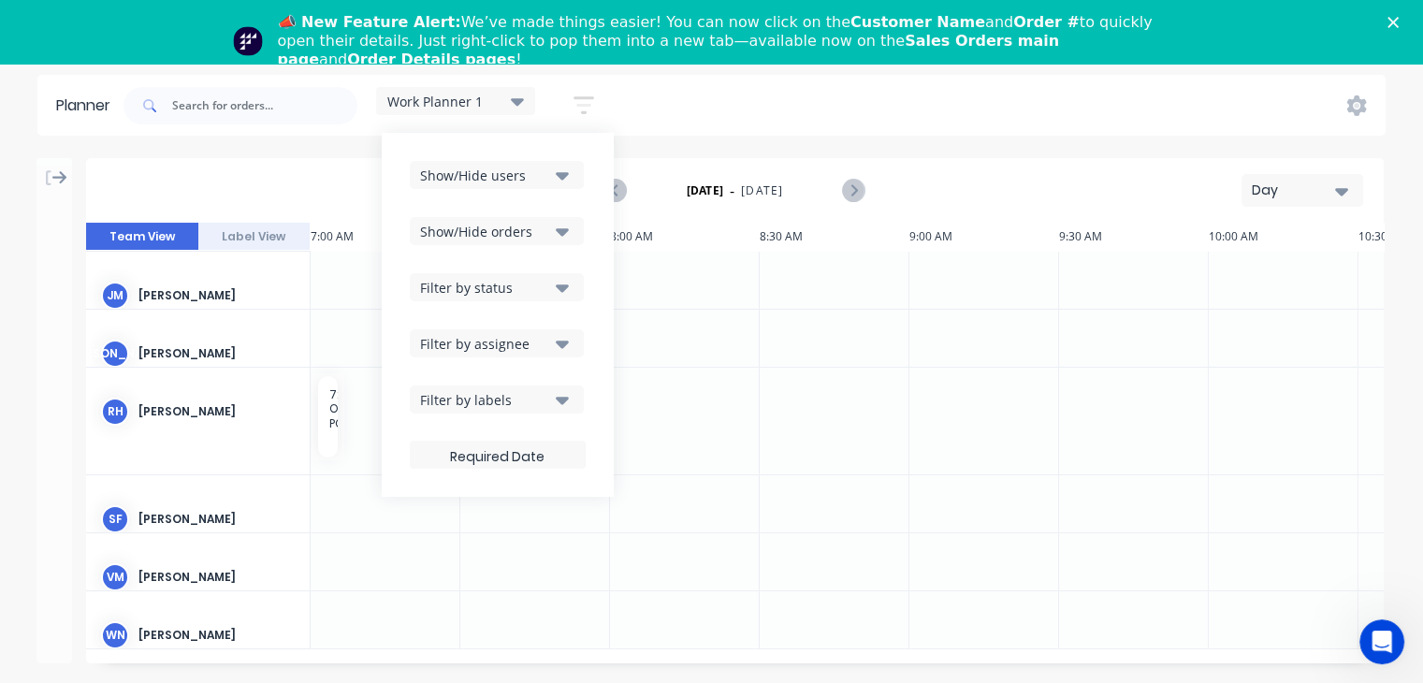 The image size is (1423, 683). What do you see at coordinates (119, 16) in the screenshot?
I see `h1: Maricar` at bounding box center [119, 16].